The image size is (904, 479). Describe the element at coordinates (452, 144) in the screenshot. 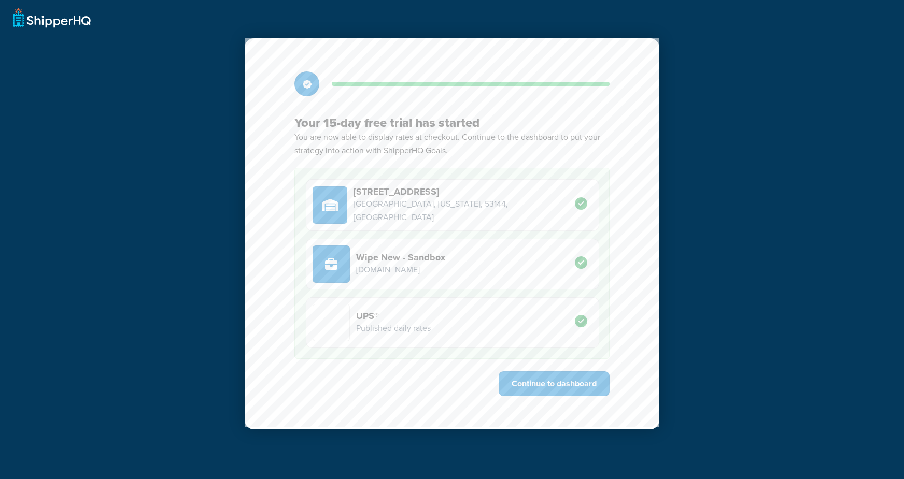

I see `p: You are now able to display rates at checkout. Continue to the dashboard to put your strategy int...` at that location.